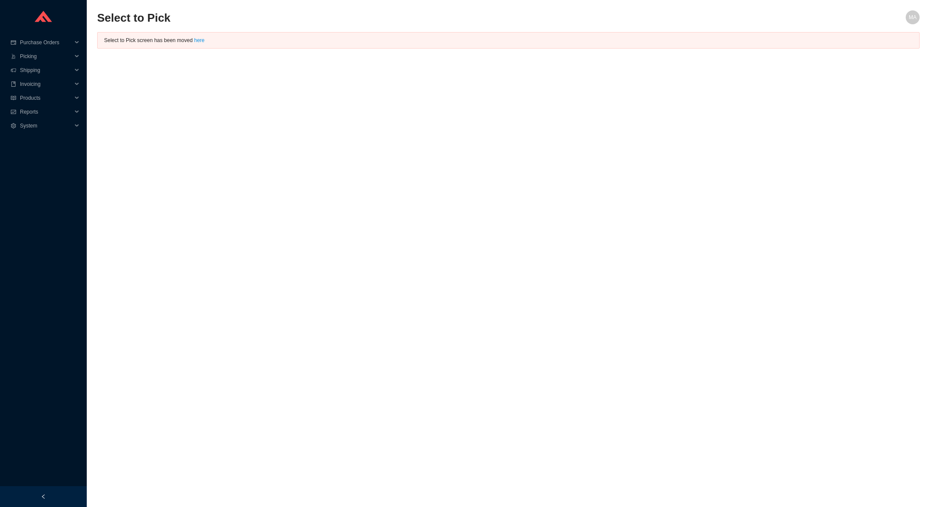  I want to click on span: credit-card, so click(13, 42).